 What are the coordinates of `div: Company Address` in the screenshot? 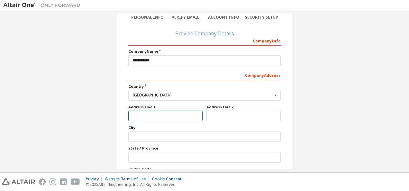 It's located at (204, 75).